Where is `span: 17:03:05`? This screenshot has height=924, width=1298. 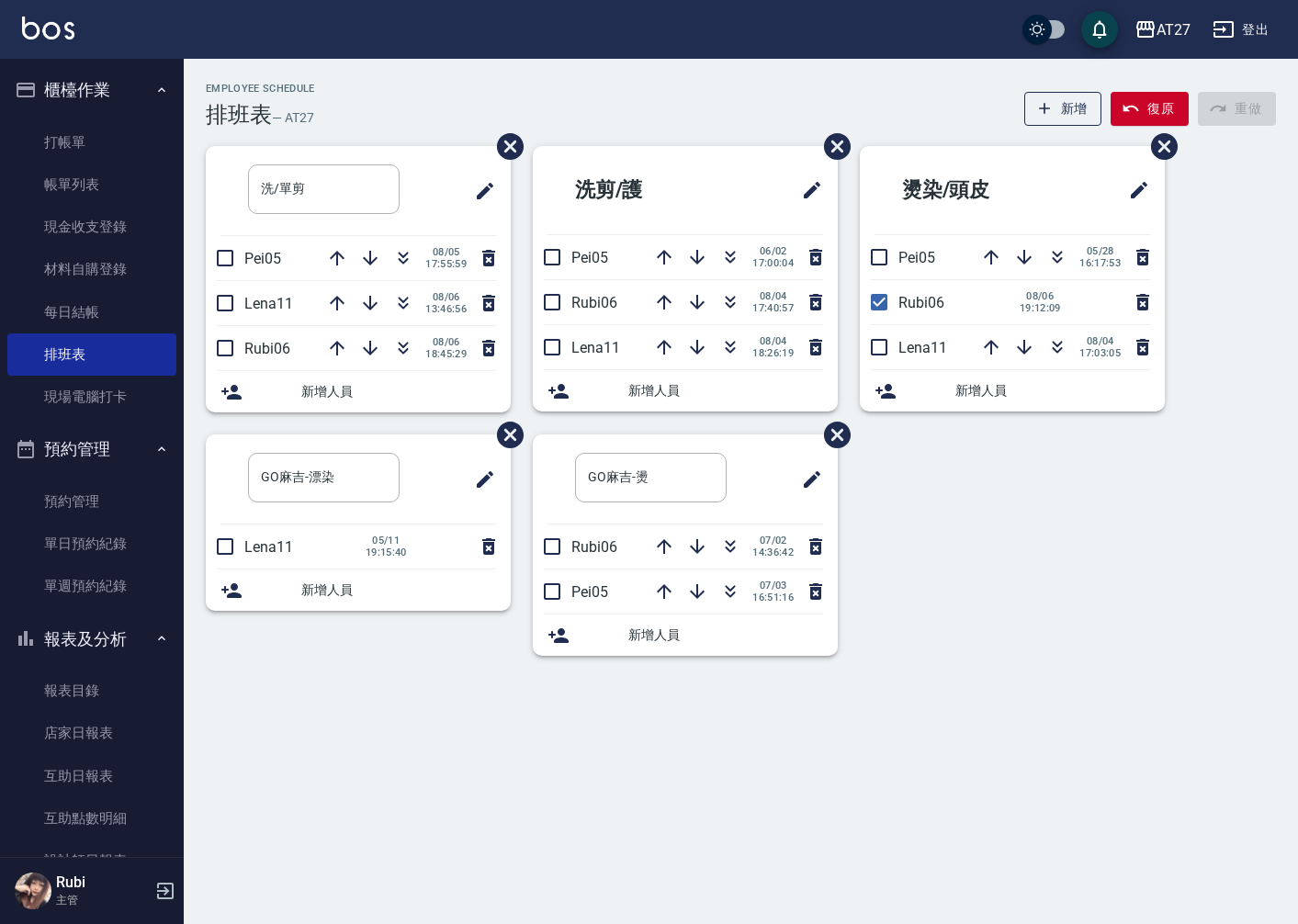
span: 17:03:05 is located at coordinates (1099, 353).